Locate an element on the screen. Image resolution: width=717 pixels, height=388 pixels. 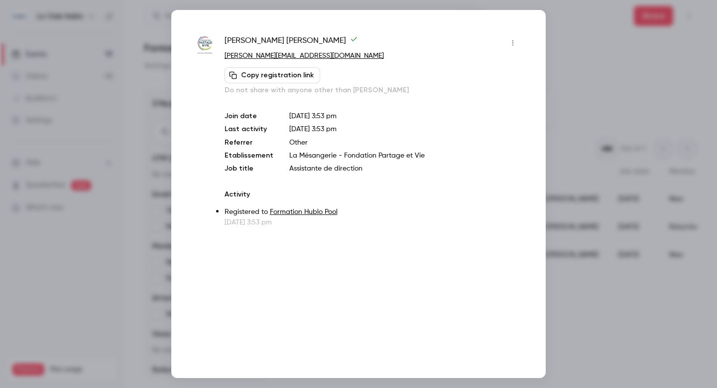
button: Copy registration link is located at coordinates (273, 75).